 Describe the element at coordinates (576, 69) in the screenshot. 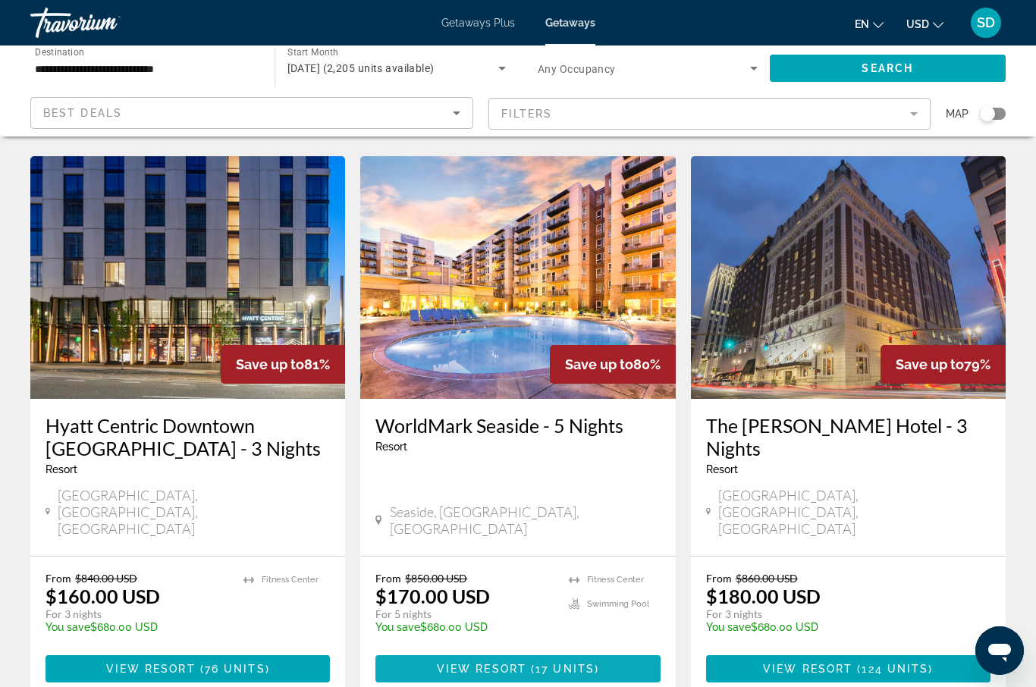

I see `span: Any Occupancy` at that location.